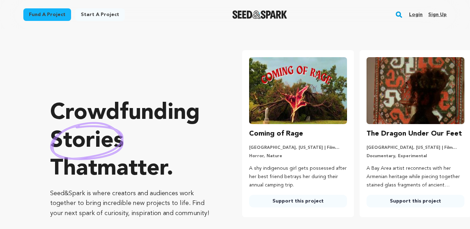 The width and height of the screenshot is (470, 229). What do you see at coordinates (414, 134) in the screenshot?
I see `h3: The Dragon Under Our Feet` at bounding box center [414, 134].